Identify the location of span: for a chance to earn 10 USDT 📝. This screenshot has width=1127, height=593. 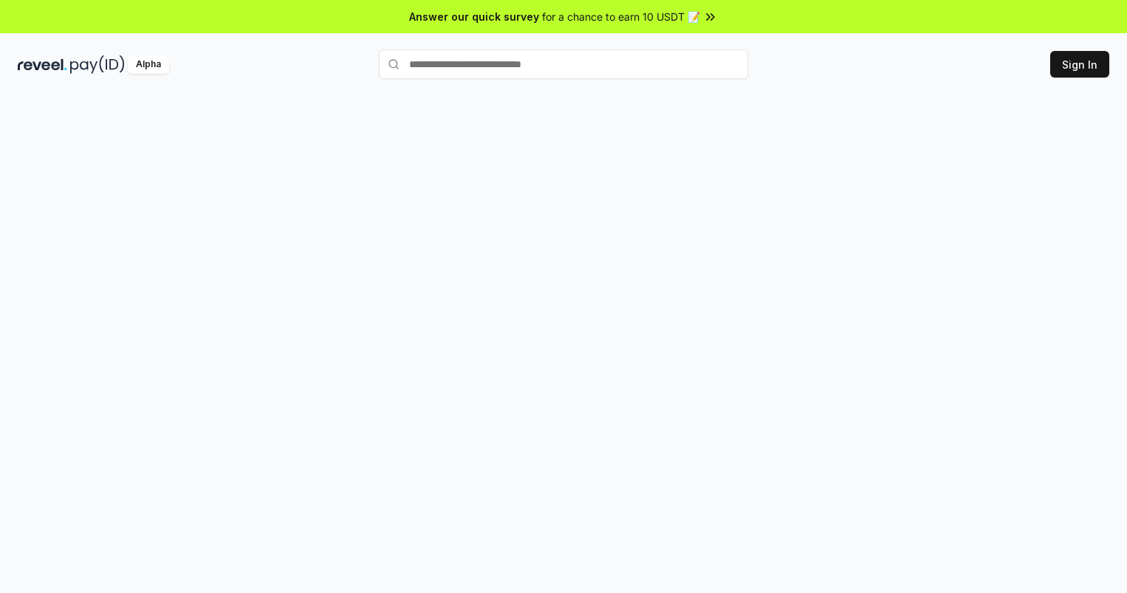
(621, 16).